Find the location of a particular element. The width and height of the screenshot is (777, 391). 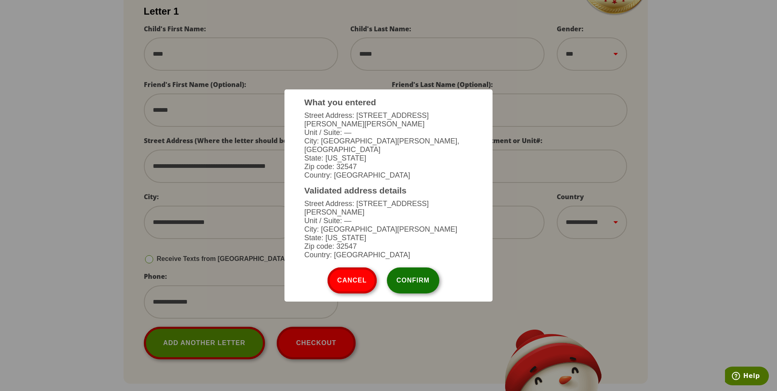

h3: What you entered is located at coordinates (389, 102).